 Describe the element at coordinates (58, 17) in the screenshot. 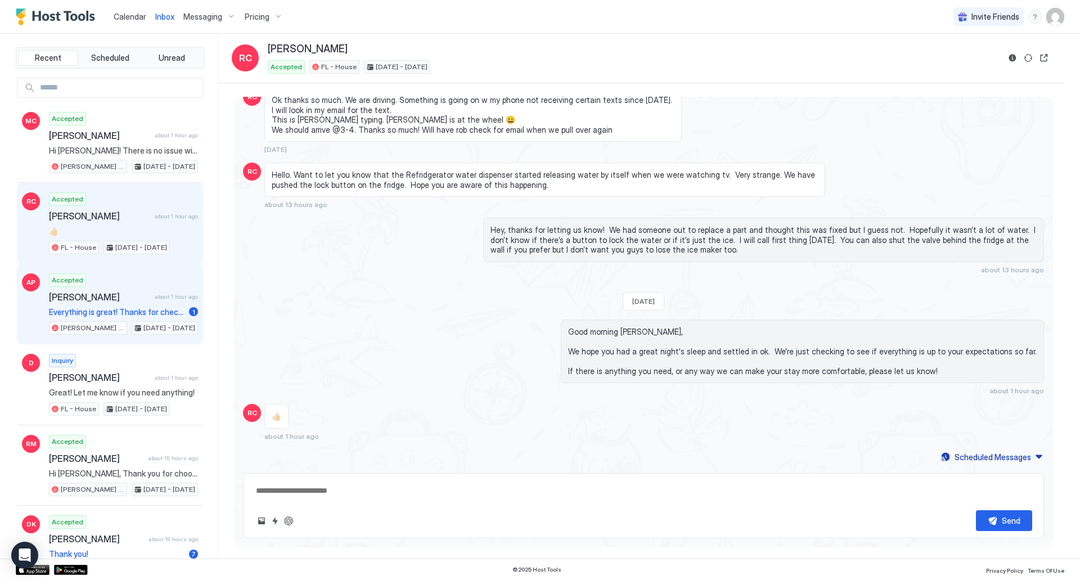

I see `div: Host Tools Logo` at that location.